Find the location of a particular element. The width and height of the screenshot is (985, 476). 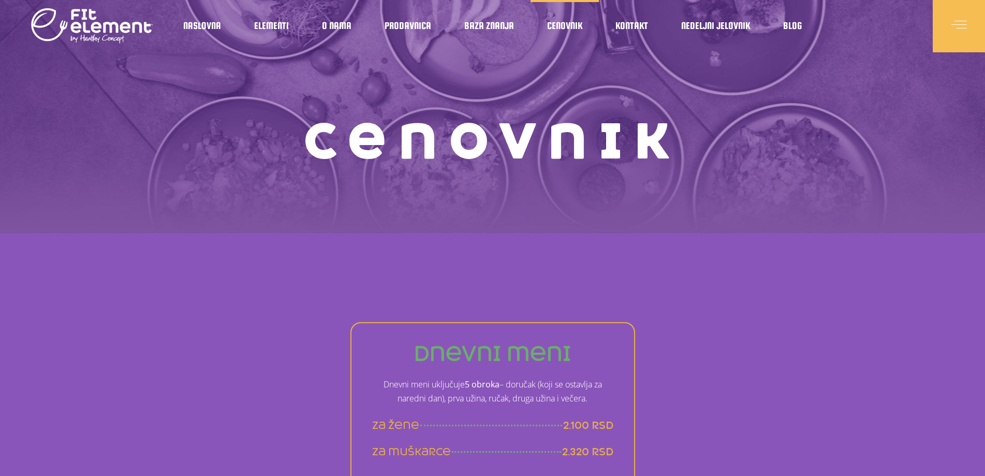

h3: dnevni meni is located at coordinates (493, 354).